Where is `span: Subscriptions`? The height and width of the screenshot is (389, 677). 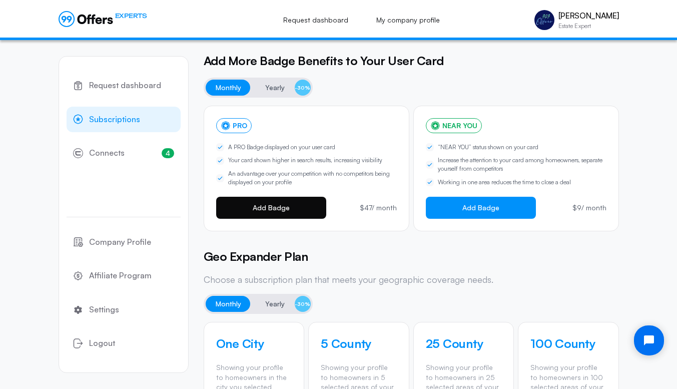
span: Subscriptions is located at coordinates (115, 120).